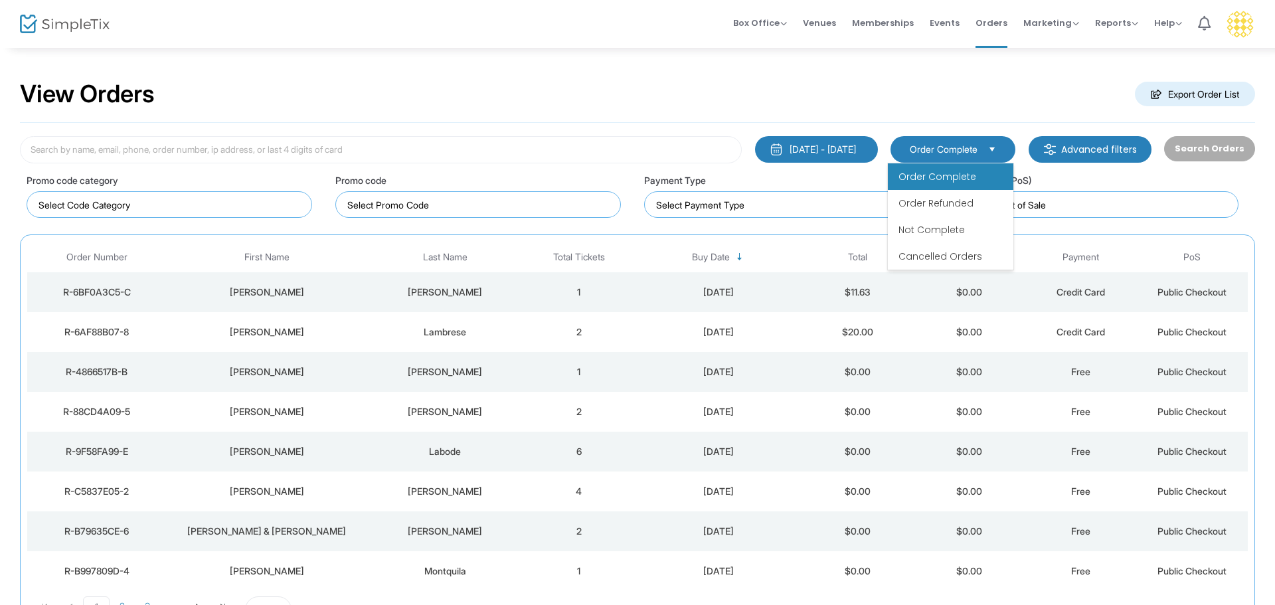 This screenshot has width=1275, height=605. I want to click on div: R-9F58FA99-E, so click(97, 452).